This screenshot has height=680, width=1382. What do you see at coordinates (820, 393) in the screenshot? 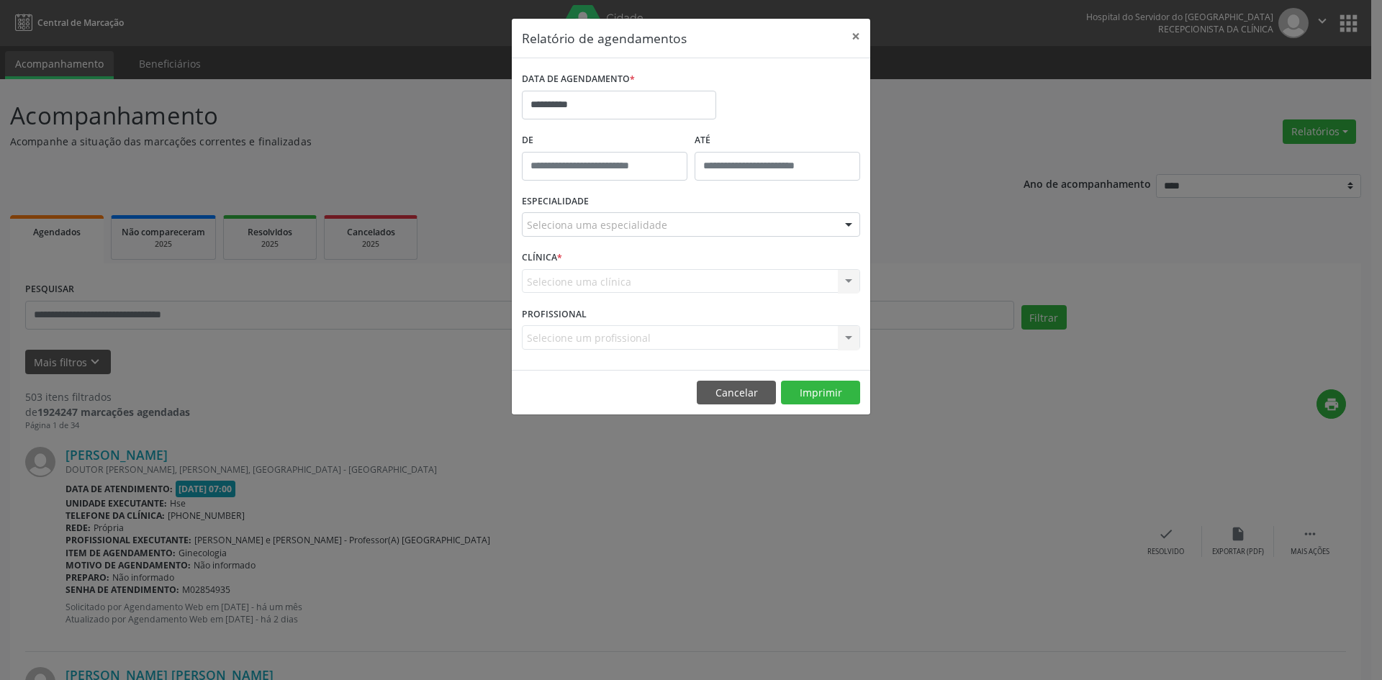
I see `button: Imprimir` at bounding box center [820, 393].